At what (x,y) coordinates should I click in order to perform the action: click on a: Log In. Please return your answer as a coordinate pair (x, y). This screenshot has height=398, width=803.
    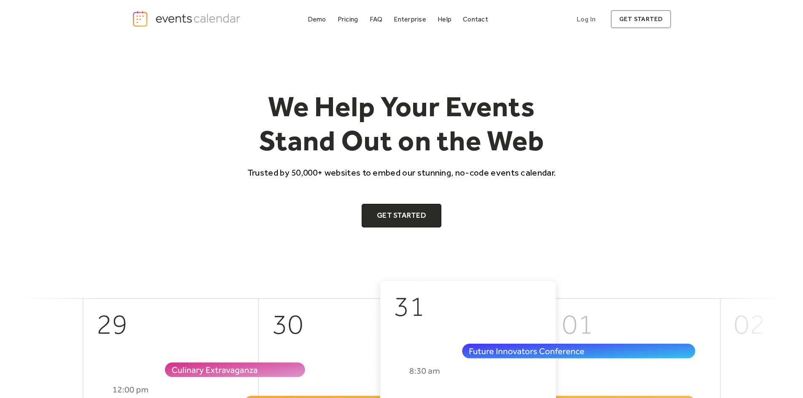
    Looking at the image, I should click on (586, 19).